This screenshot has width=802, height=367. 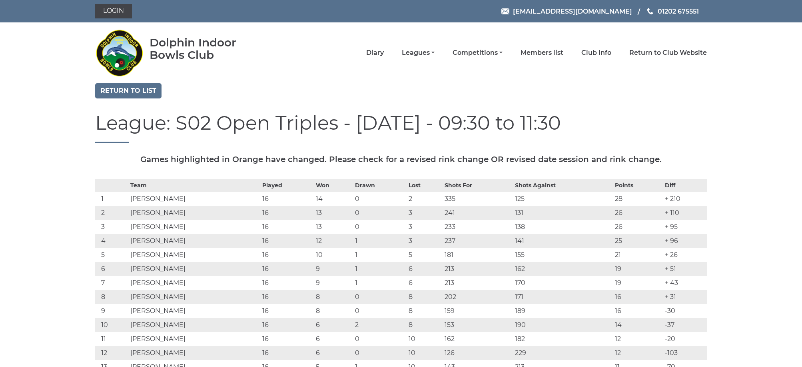 What do you see at coordinates (333, 212) in the screenshot?
I see `td: 13` at bounding box center [333, 212].